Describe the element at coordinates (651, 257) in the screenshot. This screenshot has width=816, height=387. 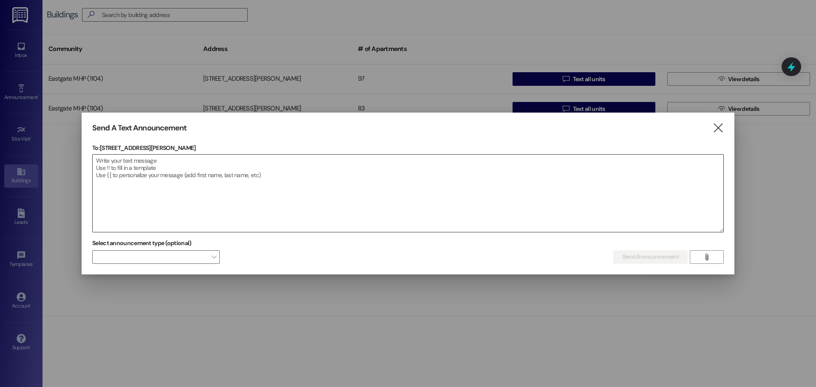
I see `button: Send Announcement` at that location.